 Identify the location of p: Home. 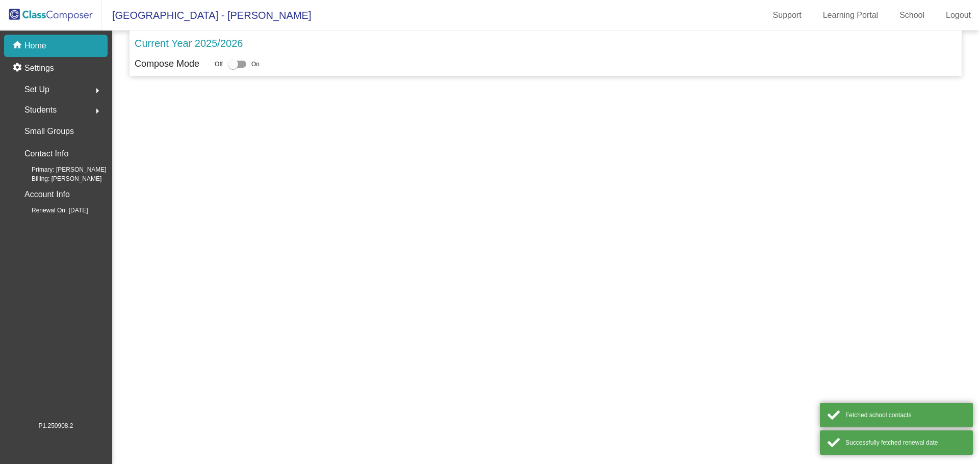
(35, 46).